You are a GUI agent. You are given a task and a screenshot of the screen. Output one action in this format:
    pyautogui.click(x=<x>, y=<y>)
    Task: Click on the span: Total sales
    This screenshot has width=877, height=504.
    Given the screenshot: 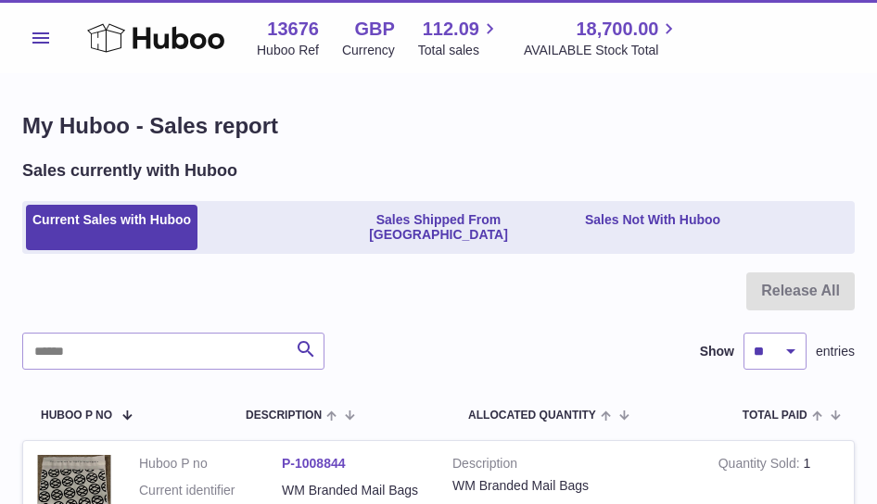 What is the action you would take?
    pyautogui.click(x=459, y=50)
    